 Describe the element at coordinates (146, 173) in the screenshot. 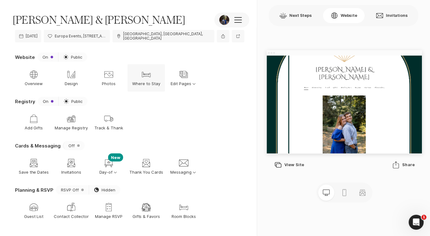

I see `p: Thank You Cards` at that location.